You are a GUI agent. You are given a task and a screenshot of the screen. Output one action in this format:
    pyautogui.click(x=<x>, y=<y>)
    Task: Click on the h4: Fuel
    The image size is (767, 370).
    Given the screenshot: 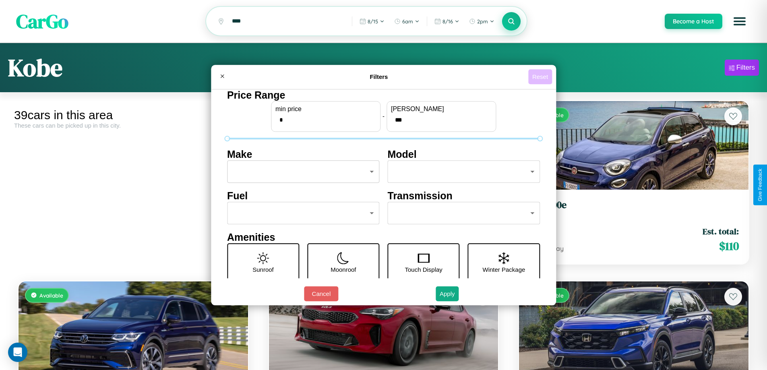 What is the action you would take?
    pyautogui.click(x=303, y=196)
    